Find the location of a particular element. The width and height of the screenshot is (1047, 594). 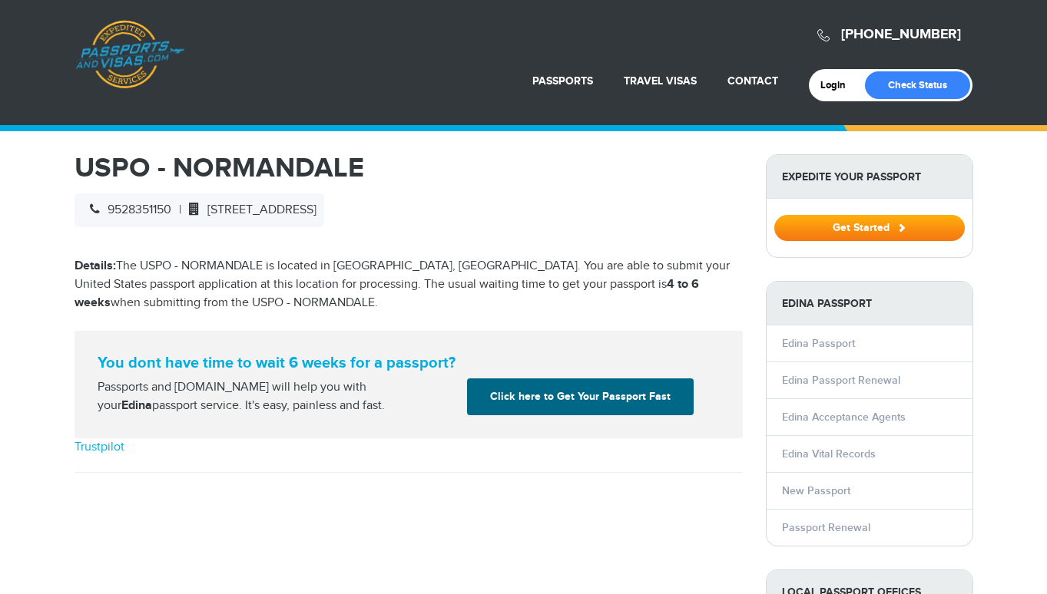

a: Click here to Get Your Passport Fast is located at coordinates (580, 397).